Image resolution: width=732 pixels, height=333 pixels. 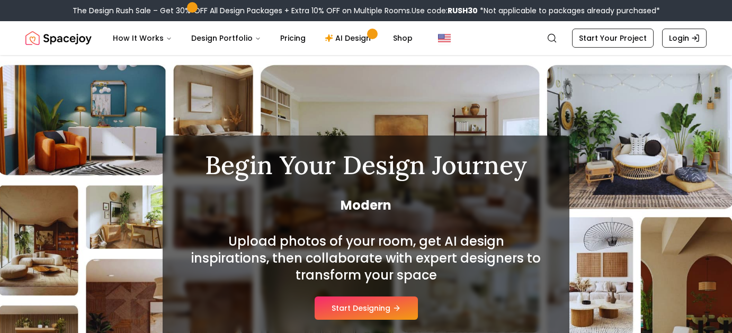 I want to click on span: *Not applicable to packages already purchased*, so click(x=569, y=11).